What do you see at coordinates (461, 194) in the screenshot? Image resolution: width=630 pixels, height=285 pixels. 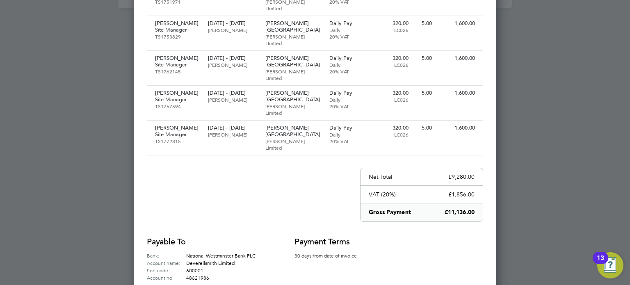 I see `p: £1,856.00` at bounding box center [461, 194].